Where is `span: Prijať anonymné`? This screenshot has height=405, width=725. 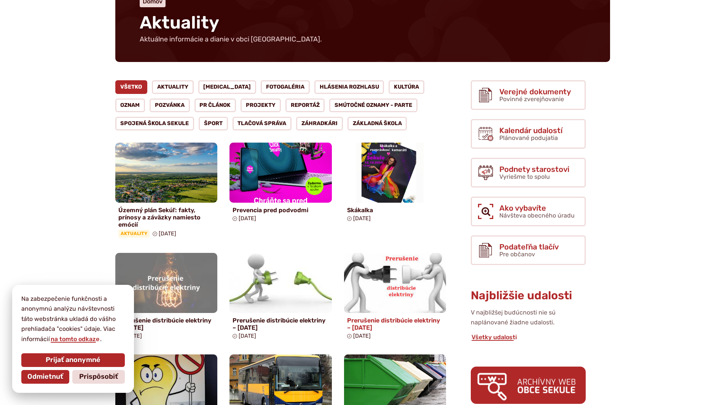
span: Prijať anonymné is located at coordinates (73, 360).